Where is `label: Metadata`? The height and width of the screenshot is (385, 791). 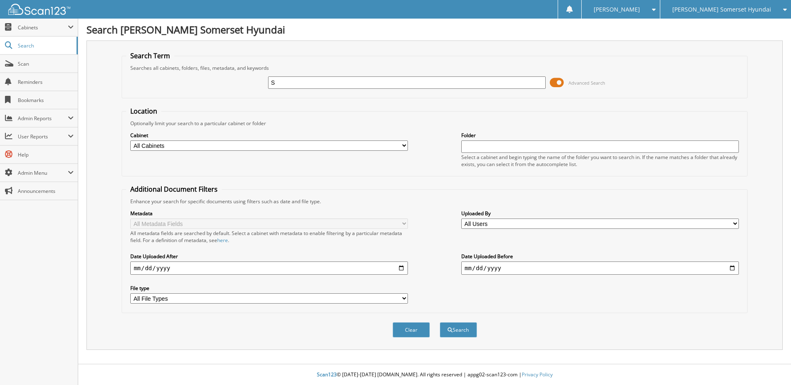
label: Metadata is located at coordinates (269, 213).